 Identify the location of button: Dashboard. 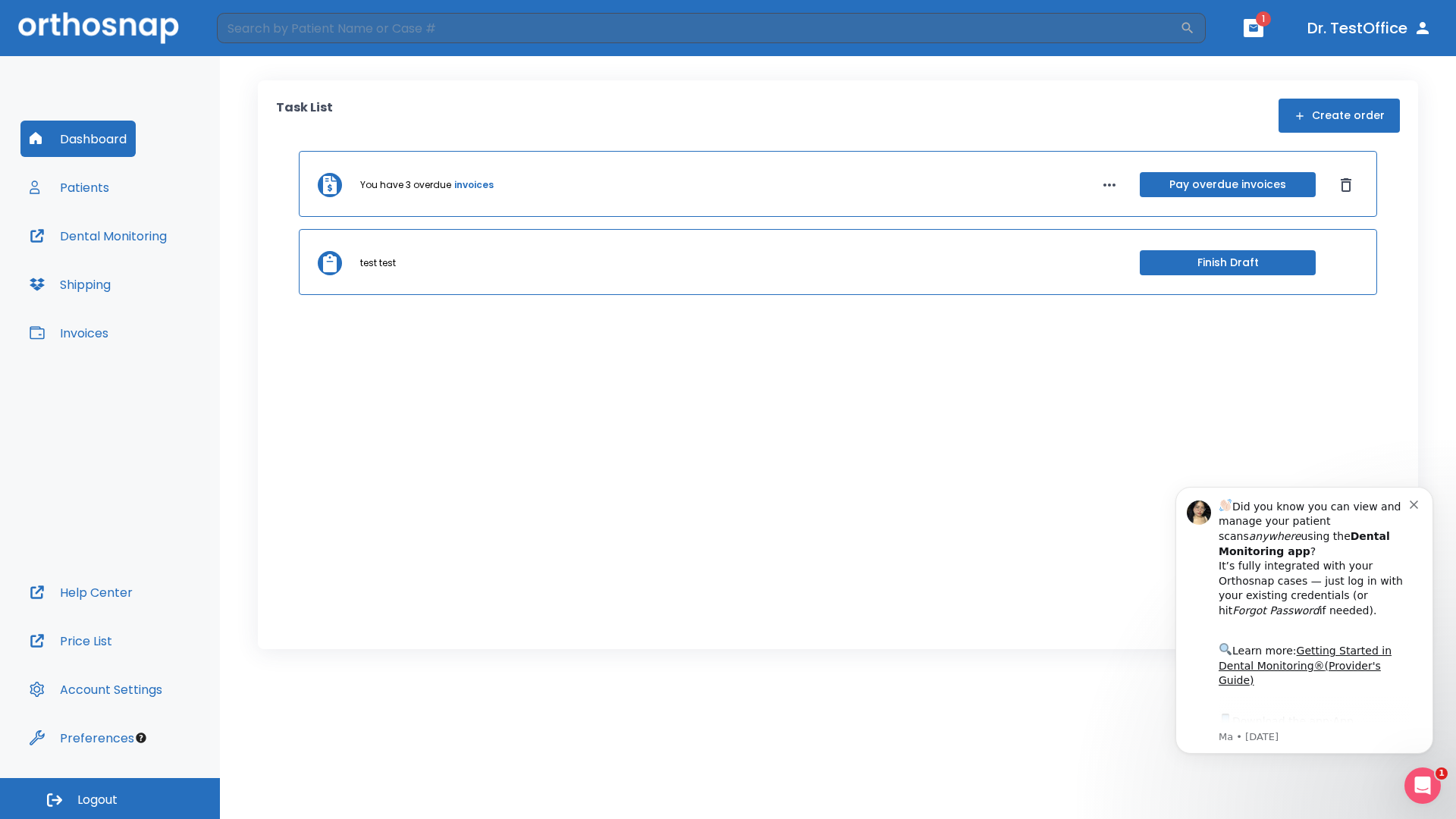
(78, 139).